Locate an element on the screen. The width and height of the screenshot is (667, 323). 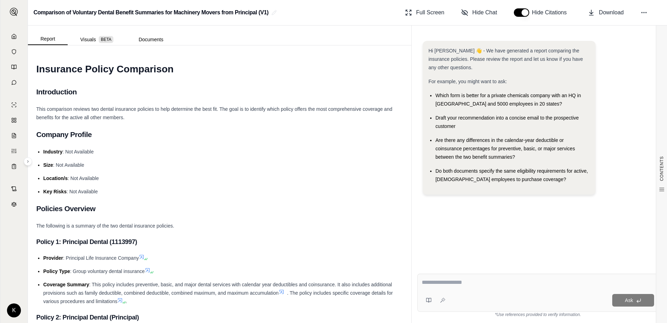
button: Documents is located at coordinates (151, 39).